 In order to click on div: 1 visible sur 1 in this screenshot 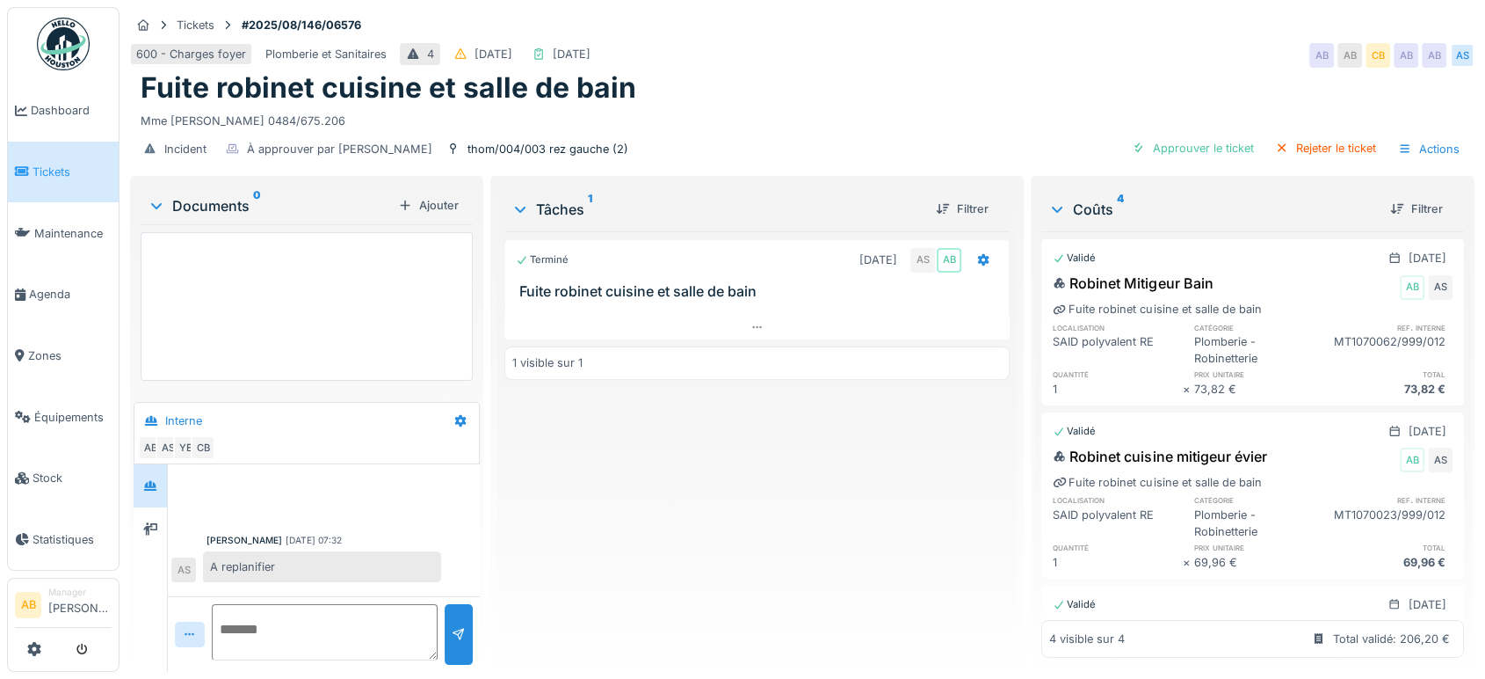, I will do `click(548, 362)`.